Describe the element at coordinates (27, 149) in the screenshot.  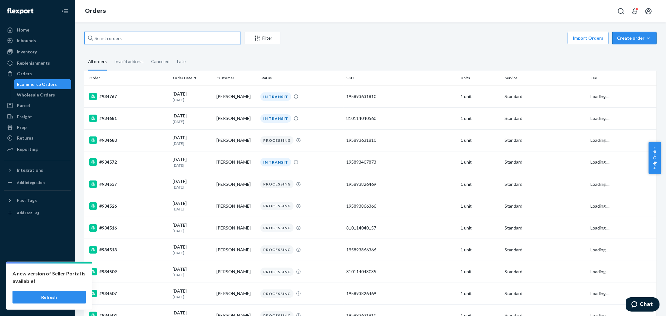
I see `div: Reporting` at that location.